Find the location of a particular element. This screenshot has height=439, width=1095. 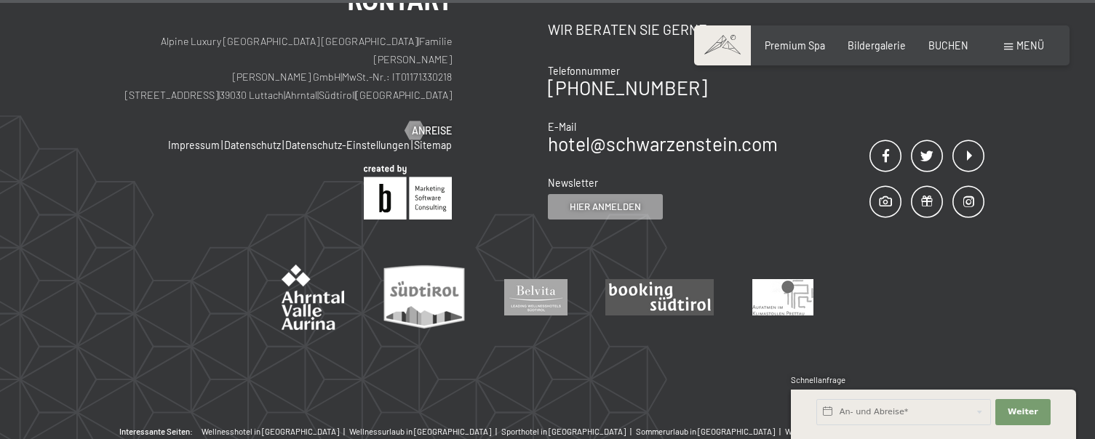

a: Sitemap is located at coordinates (433, 145).